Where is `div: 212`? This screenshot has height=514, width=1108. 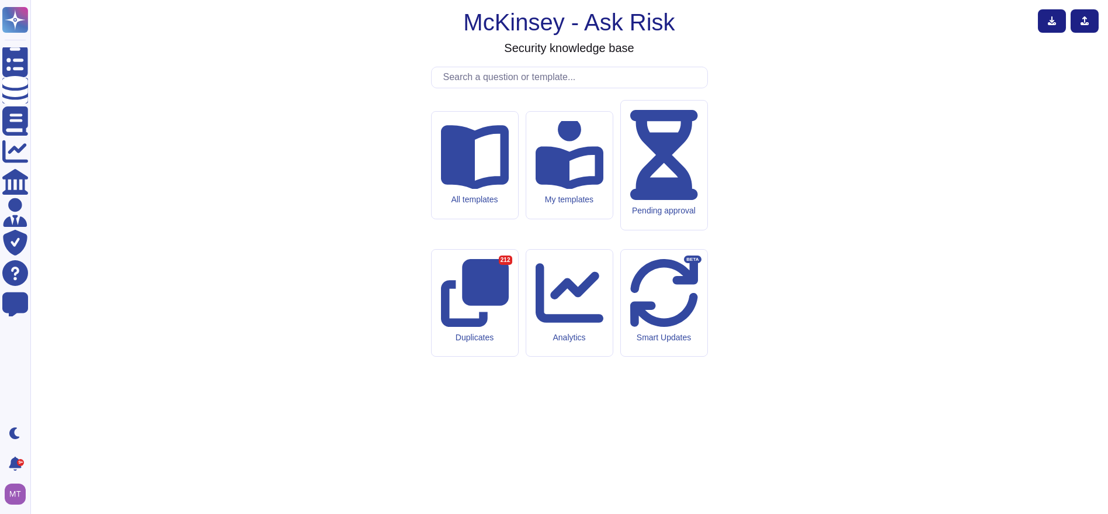
div: 212 is located at coordinates (505, 260).